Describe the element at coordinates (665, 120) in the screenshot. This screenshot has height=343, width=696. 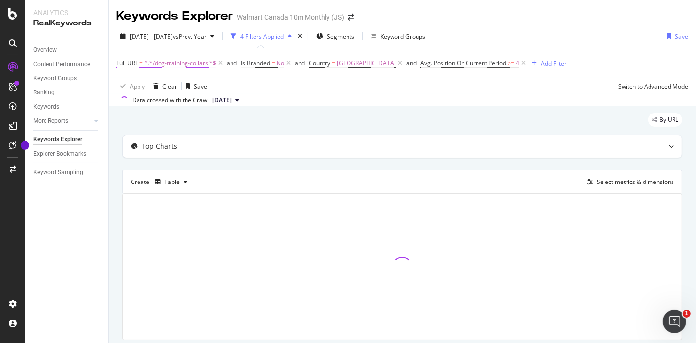
I see `div: legacy label` at that location.